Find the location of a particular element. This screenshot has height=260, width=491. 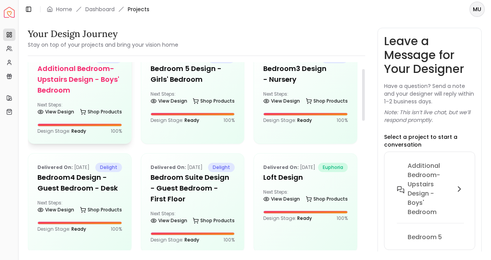

a: Dashboard is located at coordinates (100, 9).